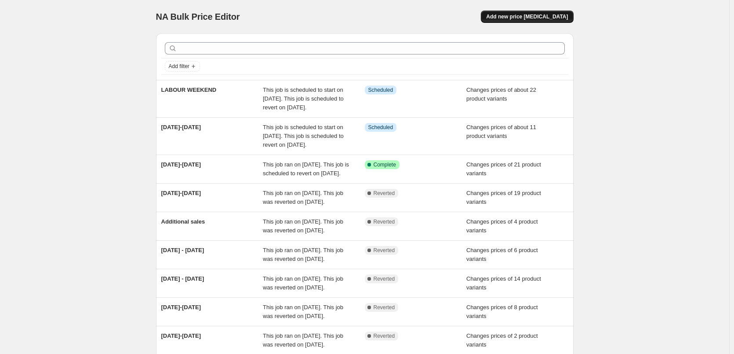  Describe the element at coordinates (504, 283) in the screenshot. I see `span: Changes prices of 14 product variants` at that location.